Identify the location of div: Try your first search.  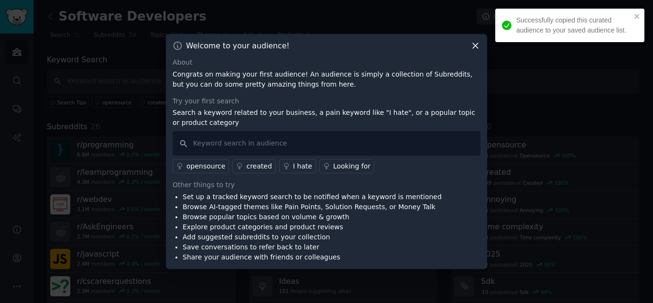
(327, 101).